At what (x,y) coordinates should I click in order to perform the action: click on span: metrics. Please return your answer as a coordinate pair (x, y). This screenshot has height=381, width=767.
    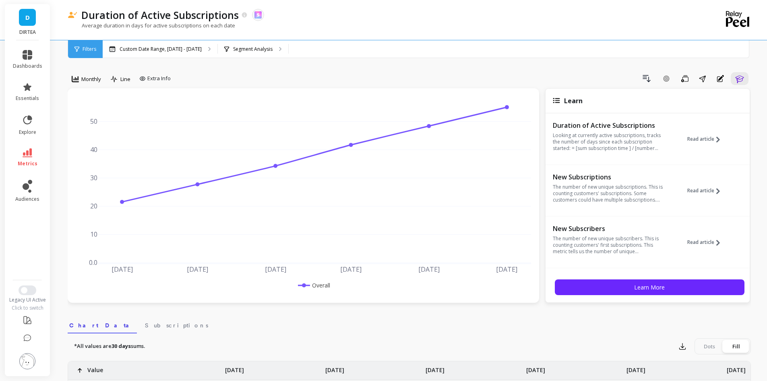
    Looking at the image, I should click on (27, 164).